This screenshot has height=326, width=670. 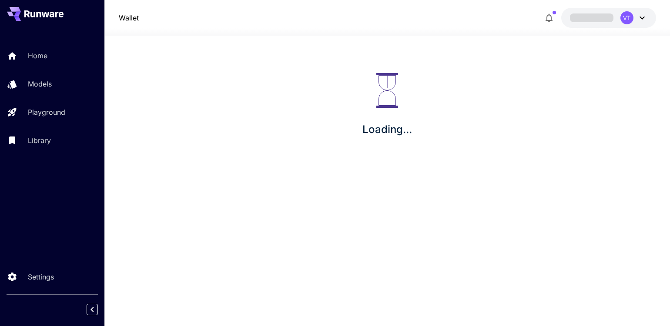 I want to click on div: Collapse sidebar, so click(x=99, y=310).